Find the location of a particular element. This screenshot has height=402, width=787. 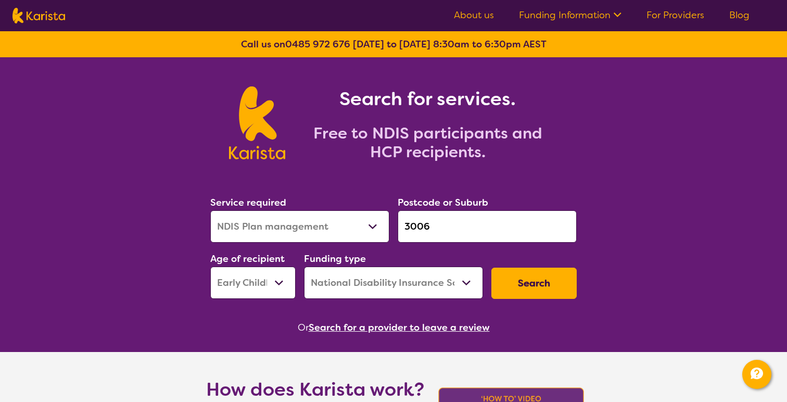

label: Service required is located at coordinates (248, 203).